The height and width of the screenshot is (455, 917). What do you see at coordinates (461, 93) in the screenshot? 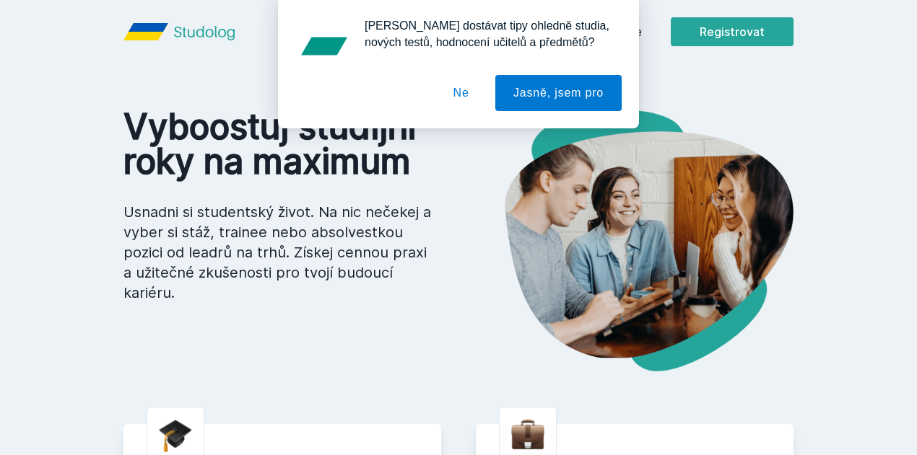
I see `button: Ne` at bounding box center [461, 93].